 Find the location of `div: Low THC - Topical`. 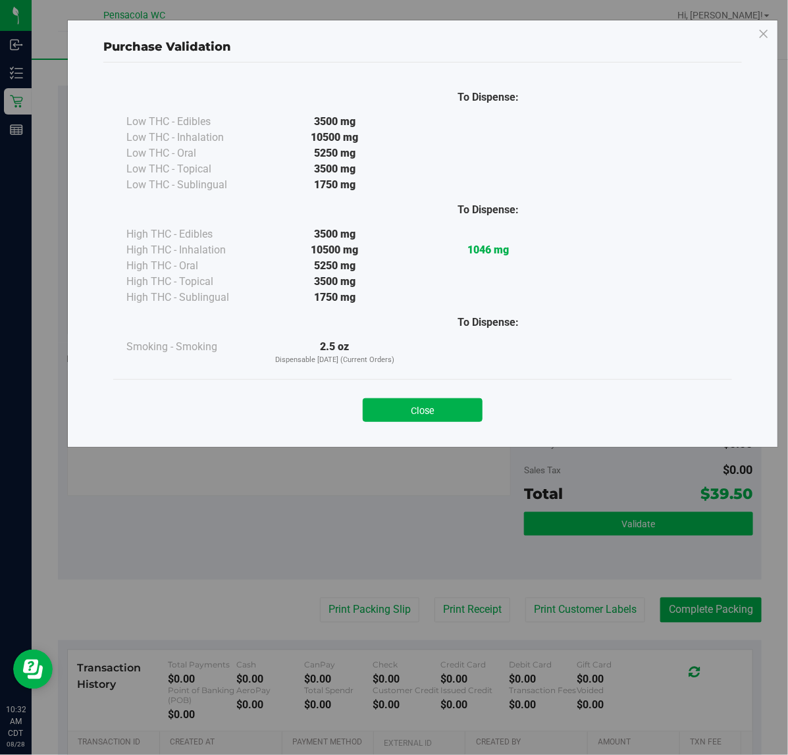

div: Low THC - Topical is located at coordinates (192, 169).